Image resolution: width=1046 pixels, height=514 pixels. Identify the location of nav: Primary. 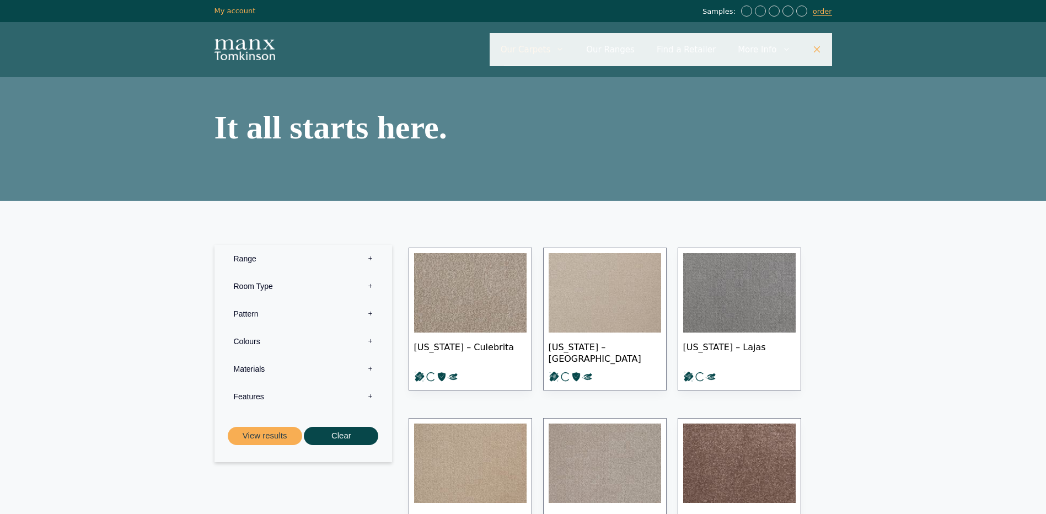
(661, 50).